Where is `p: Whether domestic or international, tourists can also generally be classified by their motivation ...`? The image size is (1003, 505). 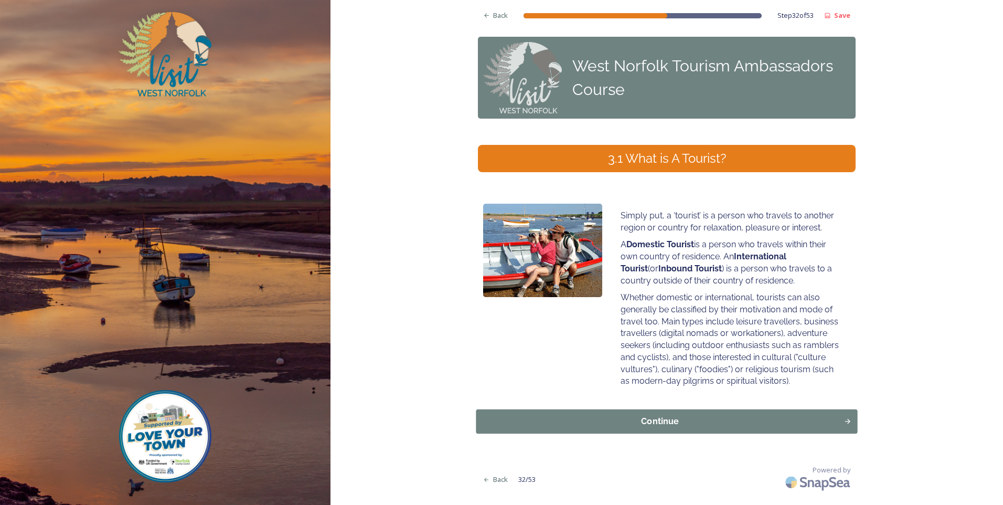 p: Whether domestic or international, tourists can also generally be classified by their motivation ... is located at coordinates (731, 339).